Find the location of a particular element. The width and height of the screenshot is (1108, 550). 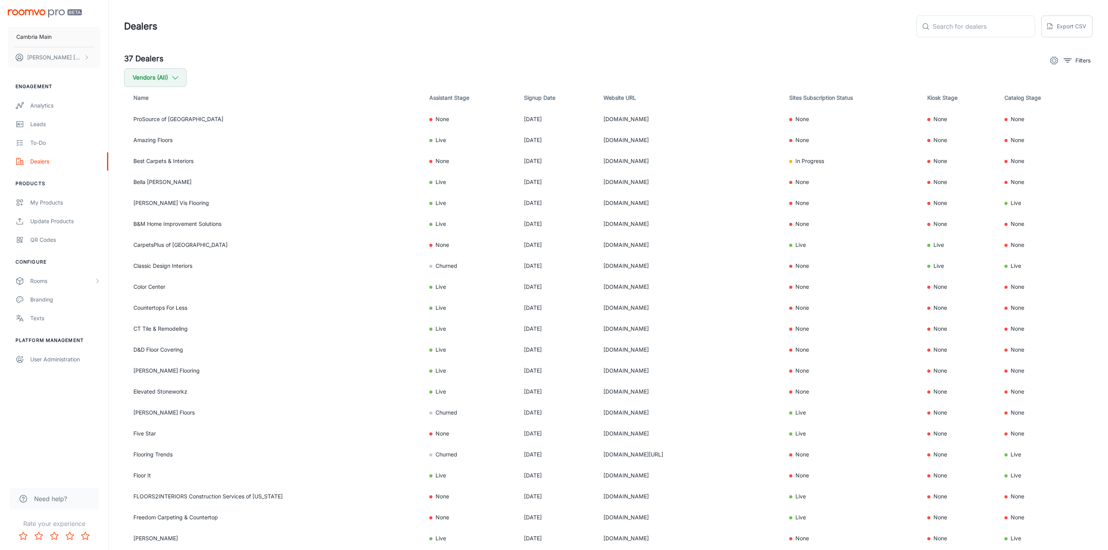

td: Flooring Trends is located at coordinates (273, 454).